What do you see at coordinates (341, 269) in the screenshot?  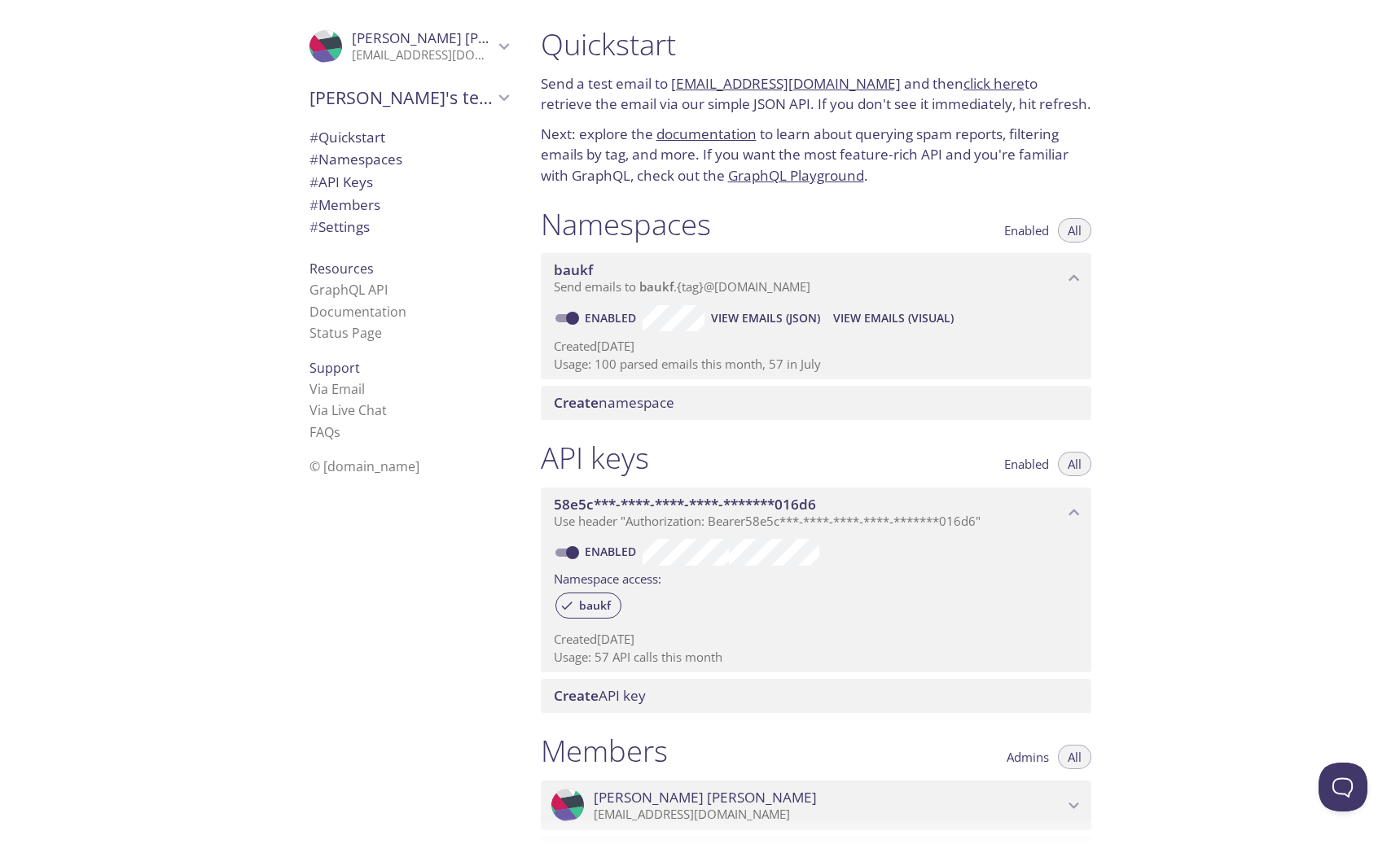 I see `span: Resources` at bounding box center [341, 269].